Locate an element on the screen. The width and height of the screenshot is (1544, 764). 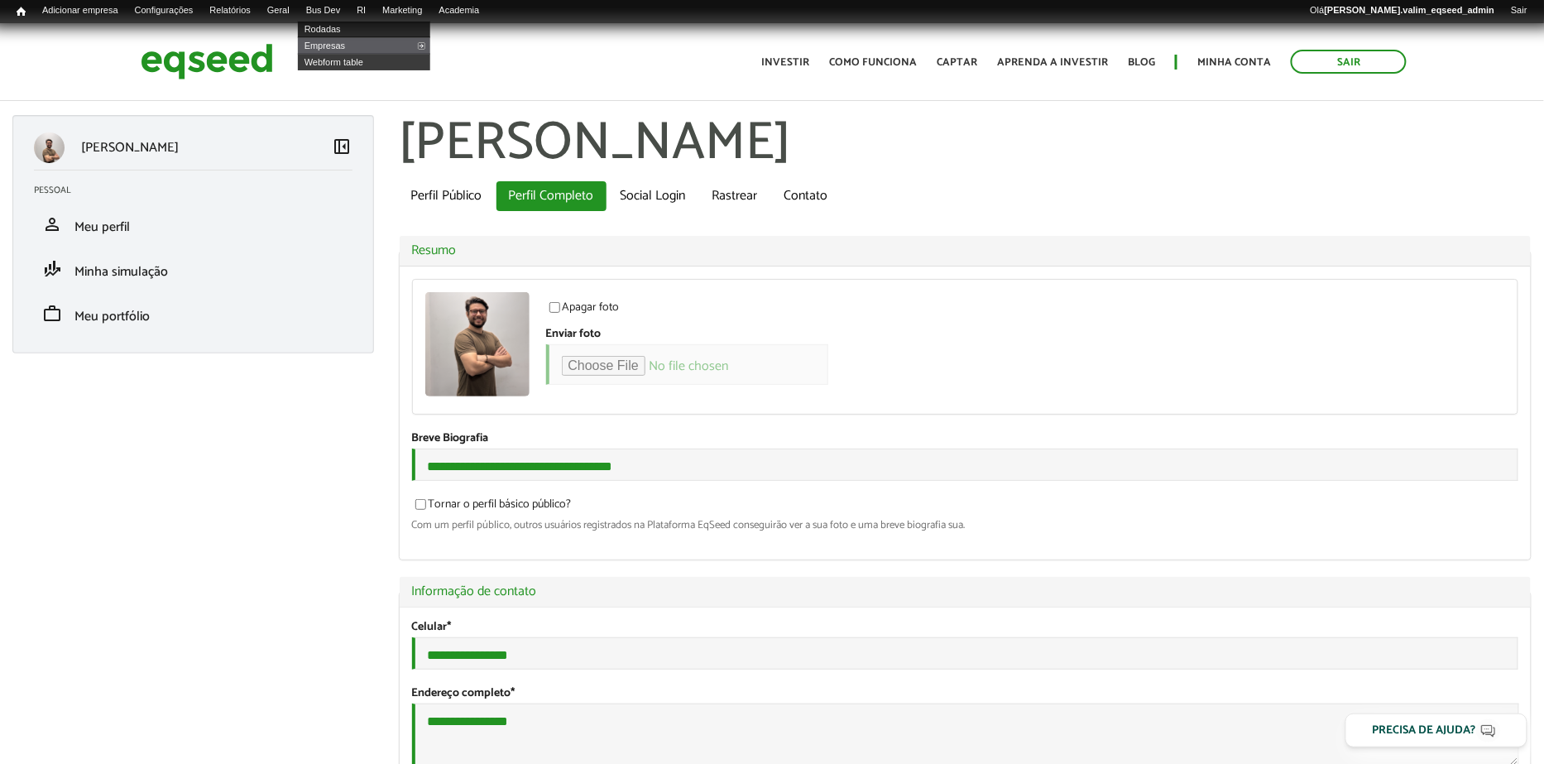
input: Apagar foto is located at coordinates (555, 307).